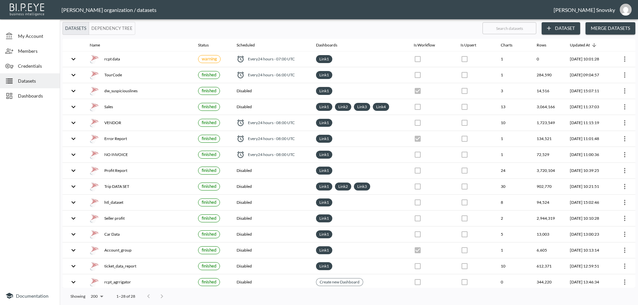 The image size is (638, 305). What do you see at coordinates (548, 91) in the screenshot?
I see `th: 14,516` at bounding box center [548, 91].